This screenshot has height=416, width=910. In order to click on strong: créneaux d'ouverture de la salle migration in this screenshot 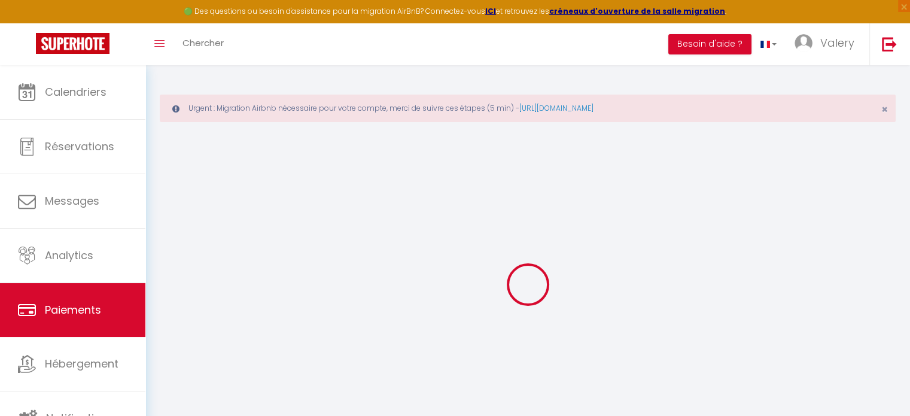, I will do `click(637, 11)`.